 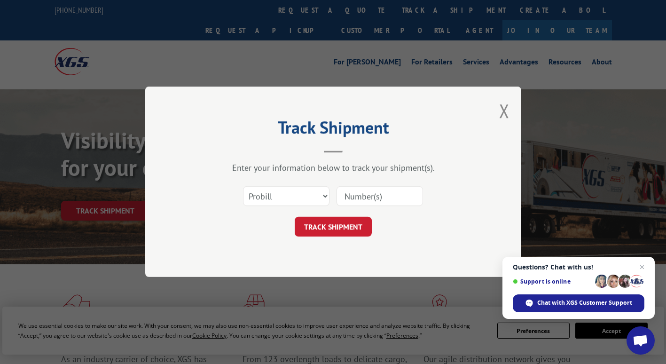 What do you see at coordinates (380, 196) in the screenshot?
I see `input: Number(s)` at bounding box center [380, 196].